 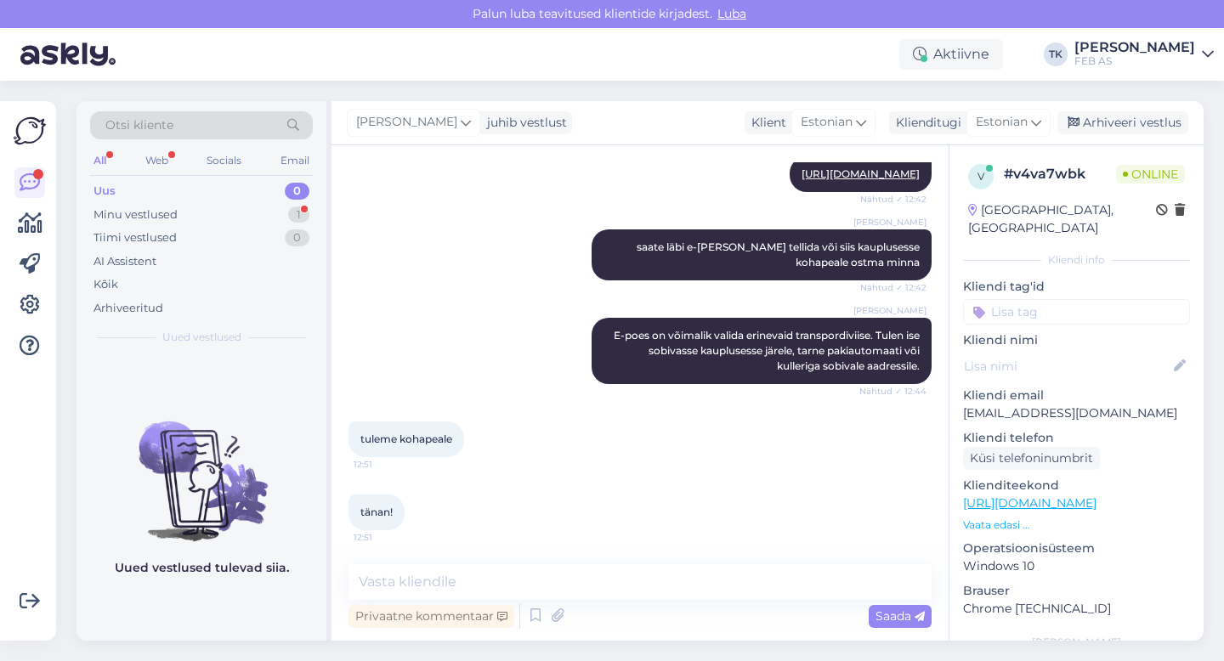 I want to click on div: Socials, so click(x=223, y=161).